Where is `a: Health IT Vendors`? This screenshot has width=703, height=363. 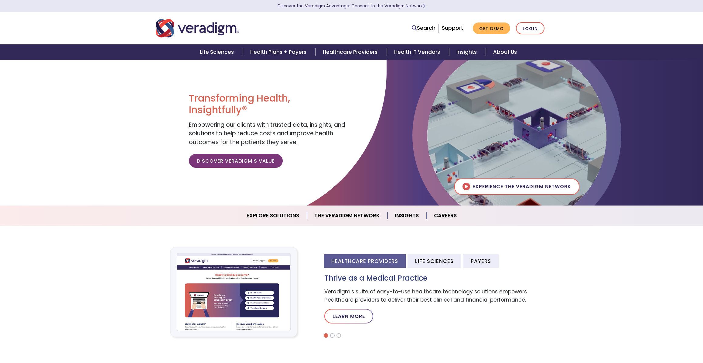 a: Health IT Vendors is located at coordinates (418, 52).